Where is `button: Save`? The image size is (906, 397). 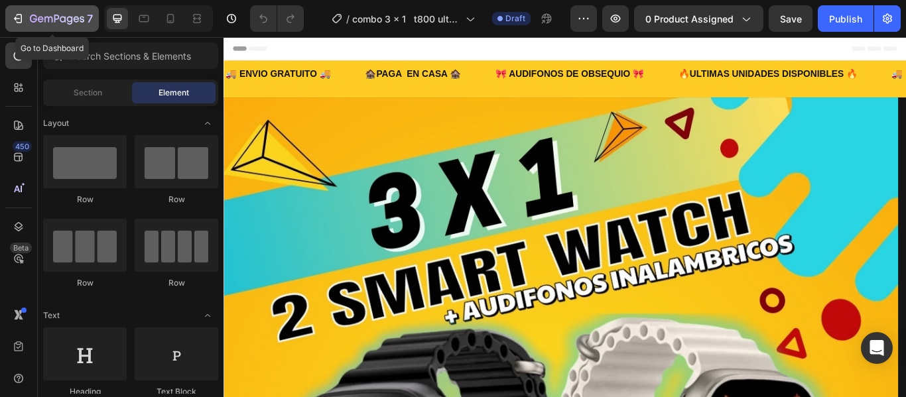 button: Save is located at coordinates (790, 19).